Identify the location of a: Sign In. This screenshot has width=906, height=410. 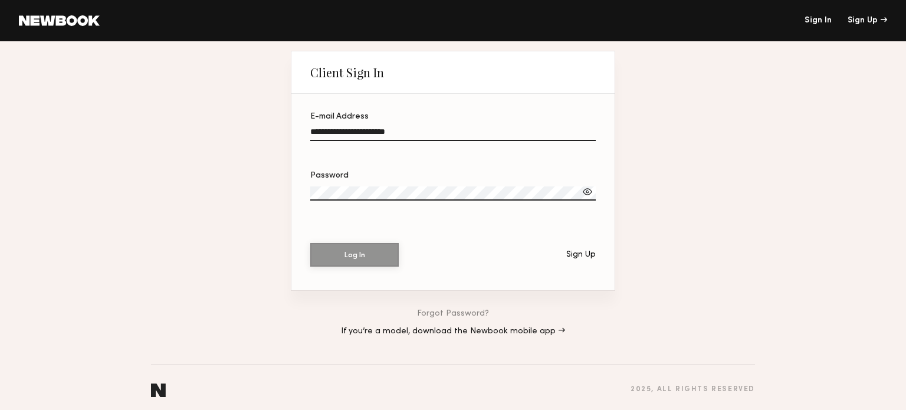
(818, 21).